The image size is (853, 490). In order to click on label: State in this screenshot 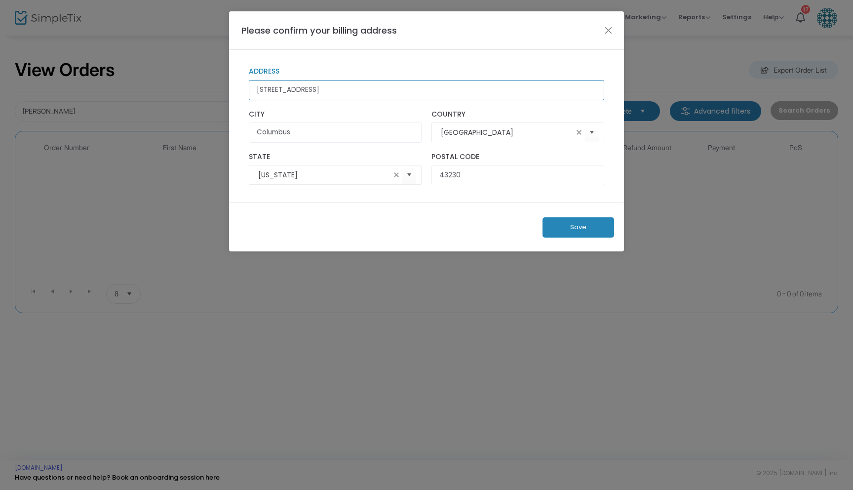, I will do `click(335, 157)`.